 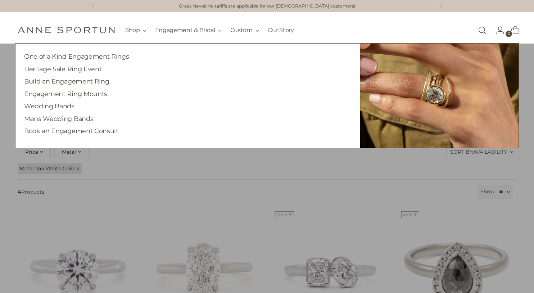 I want to click on button: Engagement & Bridal, so click(x=188, y=30).